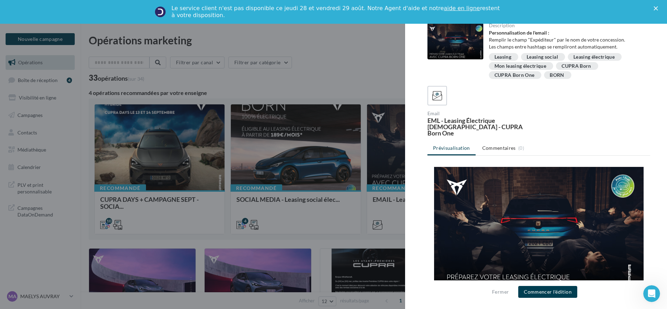 The width and height of the screenshot is (667, 309). I want to click on li: Remplir le champ "Expéditeur" par le nom de votre concession., so click(567, 40).